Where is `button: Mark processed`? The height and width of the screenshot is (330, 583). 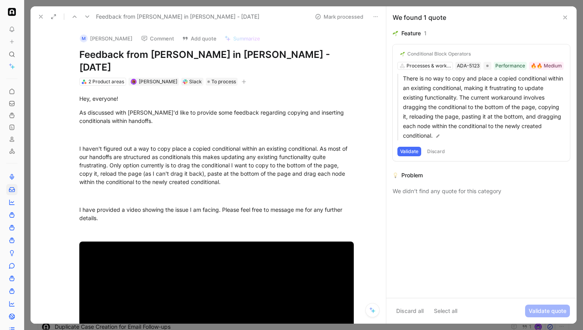
button: Mark processed is located at coordinates (339, 17).